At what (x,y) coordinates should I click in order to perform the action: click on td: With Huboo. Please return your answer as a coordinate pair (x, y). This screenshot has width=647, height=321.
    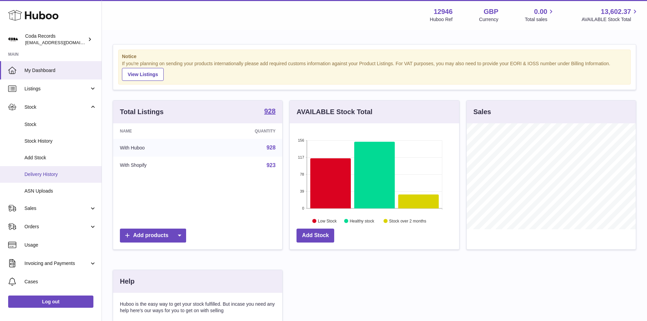
    Looking at the image, I should click on (159, 148).